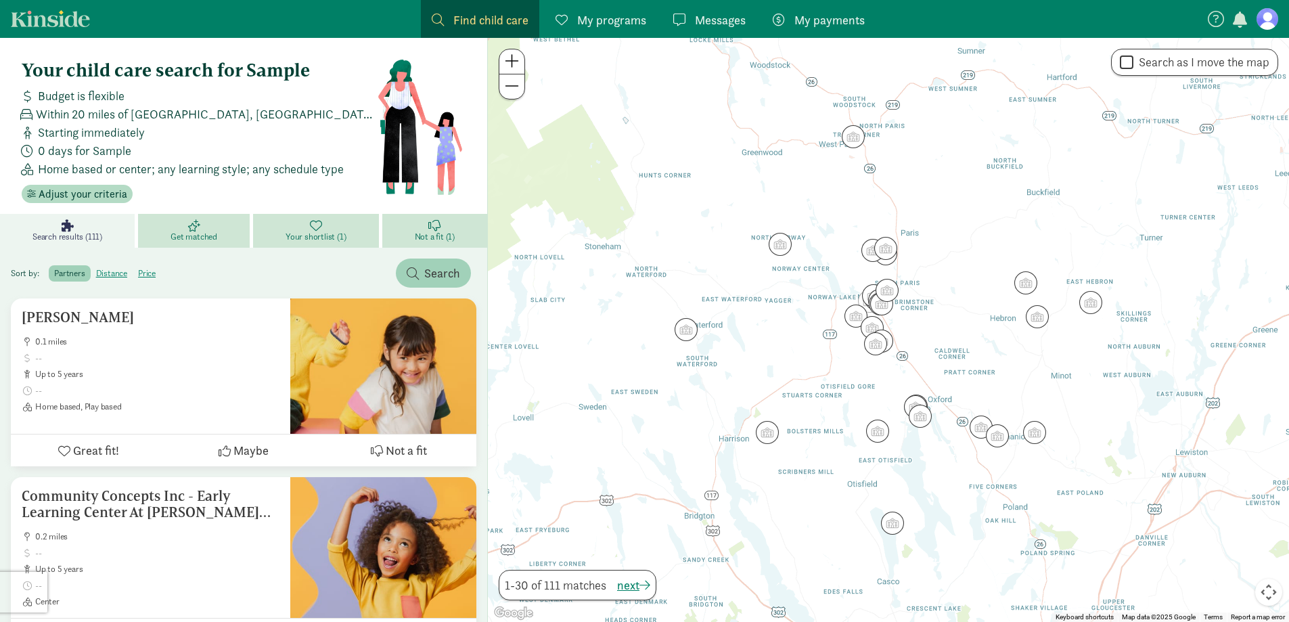 Image resolution: width=1289 pixels, height=622 pixels. I want to click on span: Great fit!, so click(96, 450).